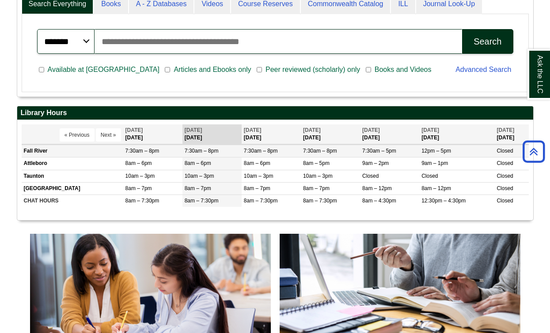  Describe the element at coordinates (259, 70) in the screenshot. I see `input: Peer reviewed (scholarly) only` at that location.